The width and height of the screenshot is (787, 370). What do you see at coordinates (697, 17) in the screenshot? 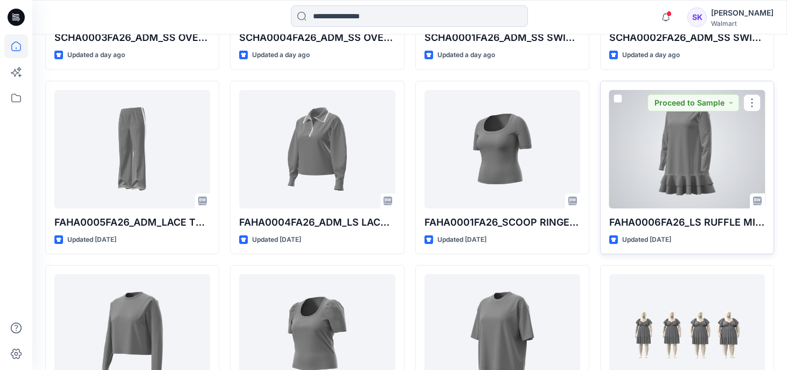
I see `div: SK` at bounding box center [697, 17].